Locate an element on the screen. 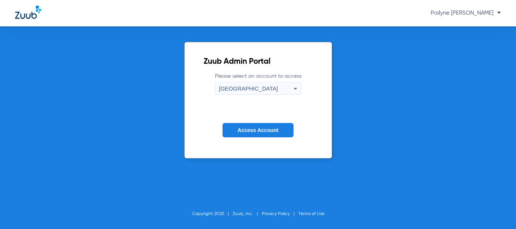 The image size is (516, 229). span: Access Account is located at coordinates (258, 130).